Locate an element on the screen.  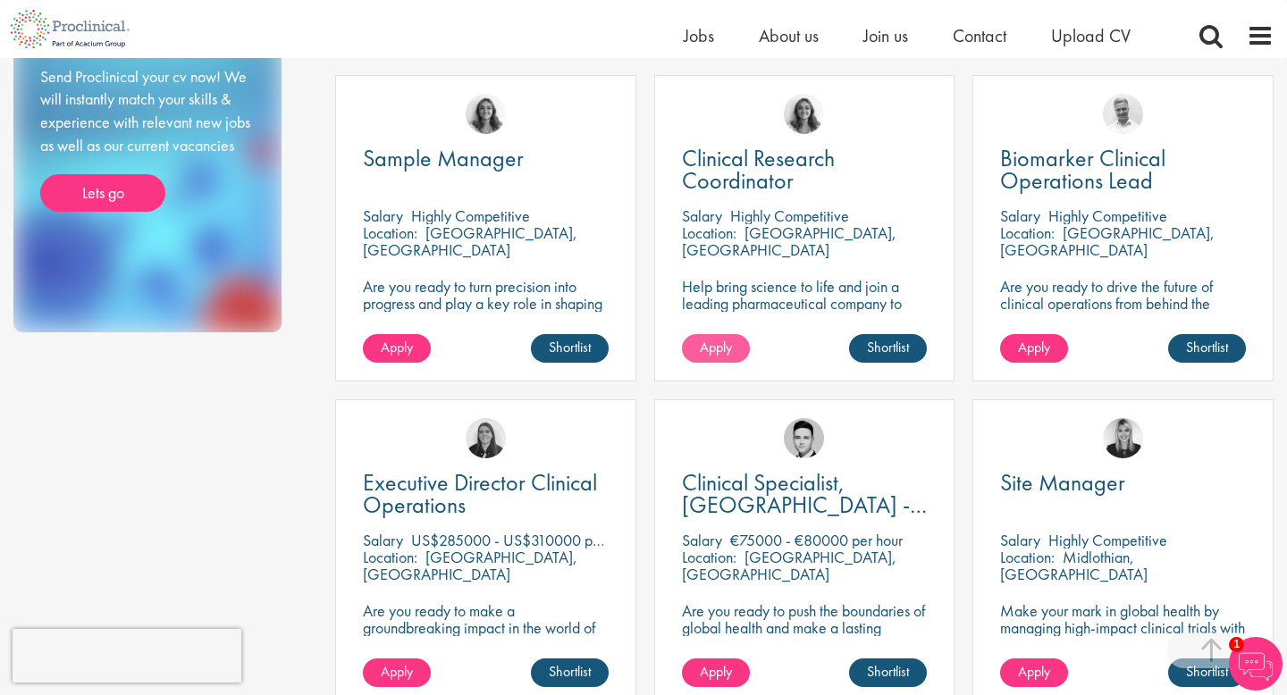
img: Ciara Noble is located at coordinates (485, 438).